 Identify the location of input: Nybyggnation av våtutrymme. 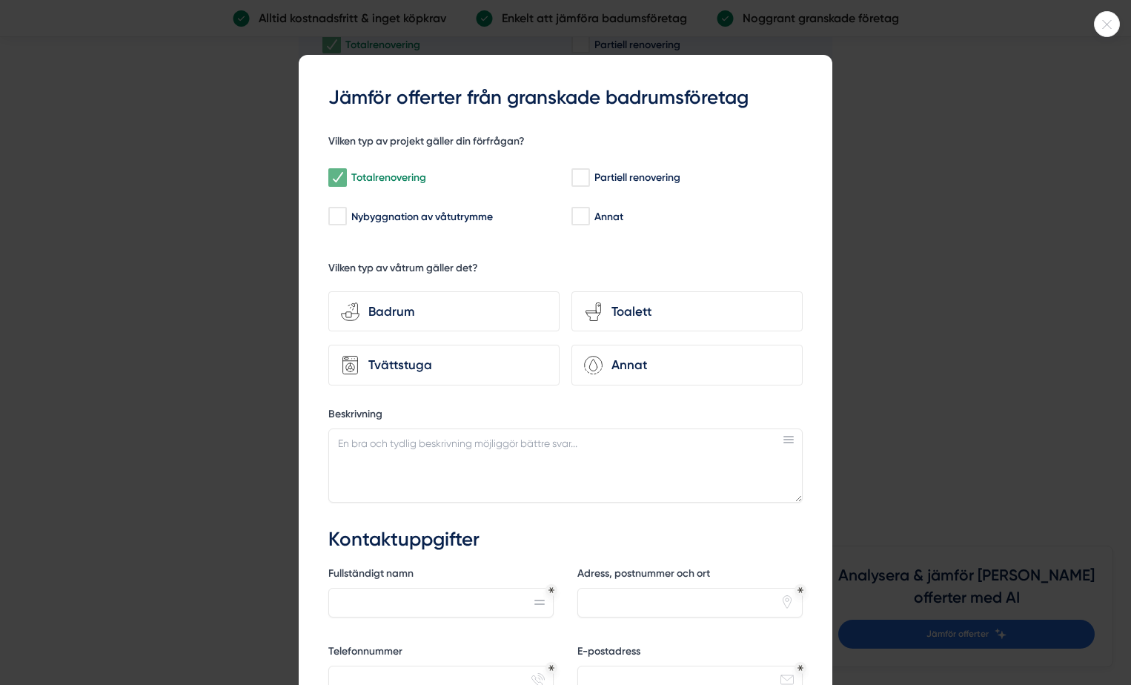
(337, 216).